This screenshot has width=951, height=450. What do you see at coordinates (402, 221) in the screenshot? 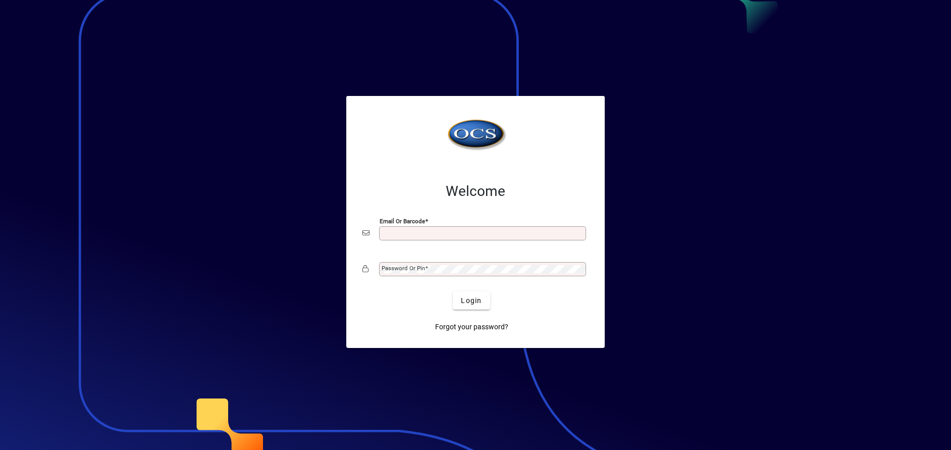
I see `mat-label: Email or Barcode` at bounding box center [402, 221].